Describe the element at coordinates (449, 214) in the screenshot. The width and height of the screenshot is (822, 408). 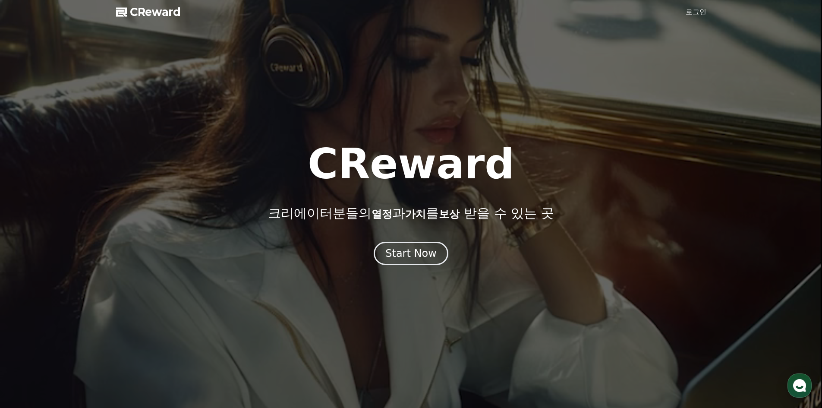
I see `span: 보상` at that location.